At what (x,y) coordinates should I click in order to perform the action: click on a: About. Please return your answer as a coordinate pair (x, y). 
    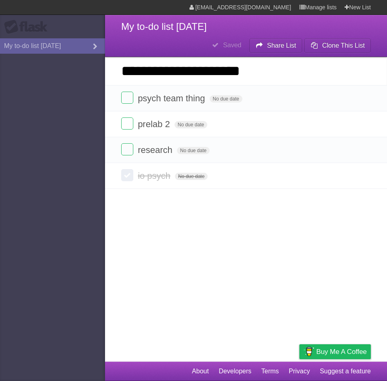
    Looking at the image, I should click on (200, 371).